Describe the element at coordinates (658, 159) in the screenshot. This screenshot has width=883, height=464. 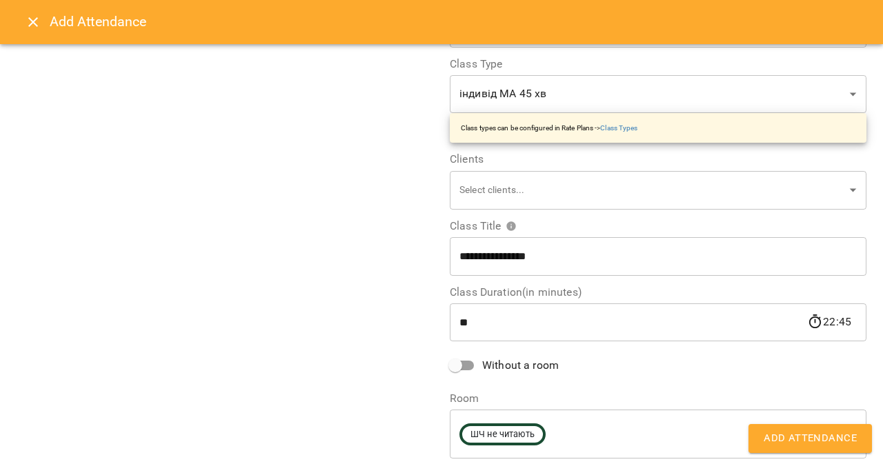
I see `label: Clients` at that location.